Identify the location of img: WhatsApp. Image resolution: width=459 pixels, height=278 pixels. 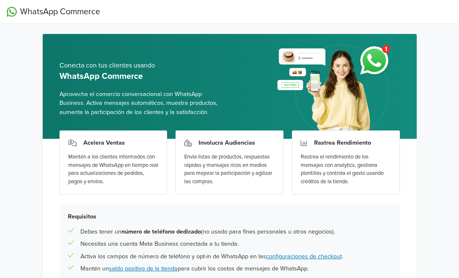
(12, 12).